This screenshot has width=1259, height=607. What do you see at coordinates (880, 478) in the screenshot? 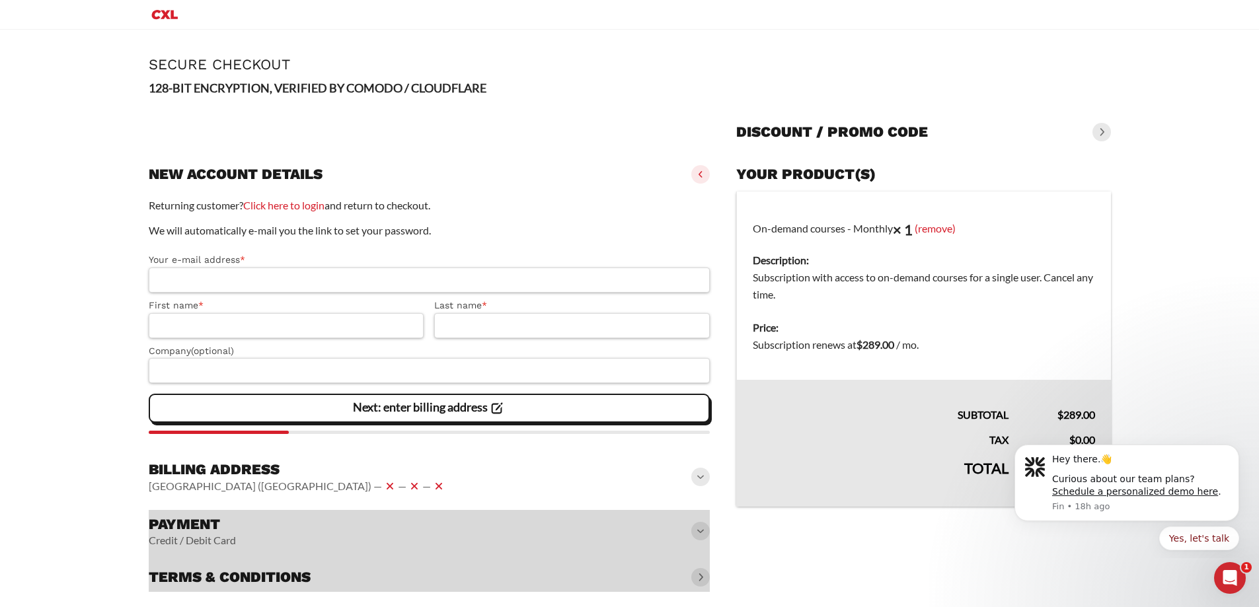
I see `th: Total` at bounding box center [880, 478].